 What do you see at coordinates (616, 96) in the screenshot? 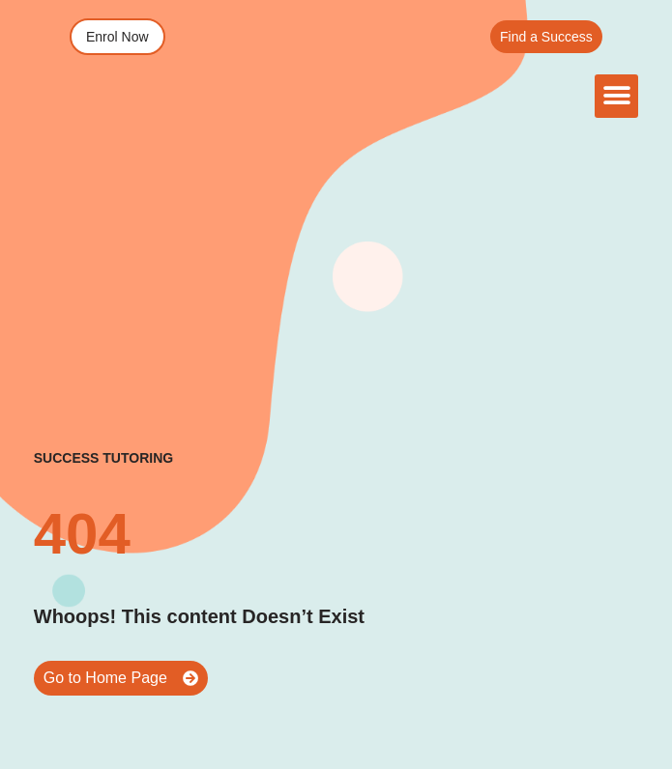
I see `div: Menu Toggle` at bounding box center [616, 96].